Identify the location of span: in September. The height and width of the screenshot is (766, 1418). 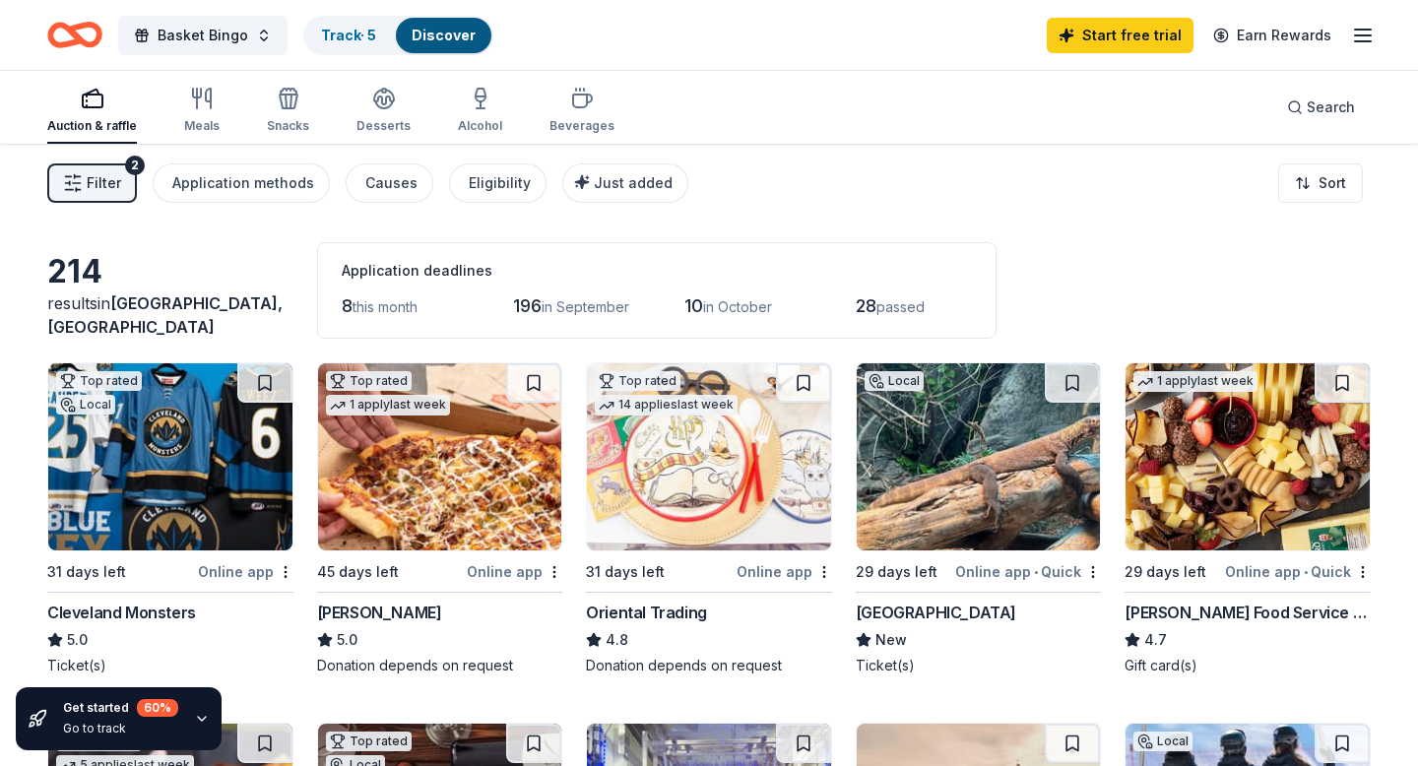
(585, 306).